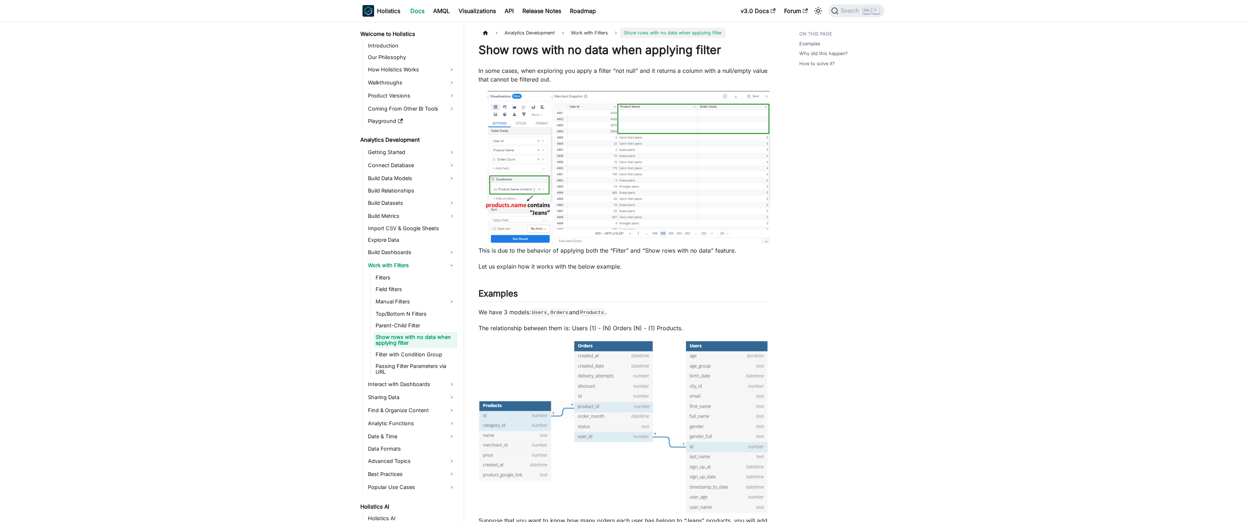  Describe the element at coordinates (415, 354) in the screenshot. I see `a: Filter with Condition Group` at that location.